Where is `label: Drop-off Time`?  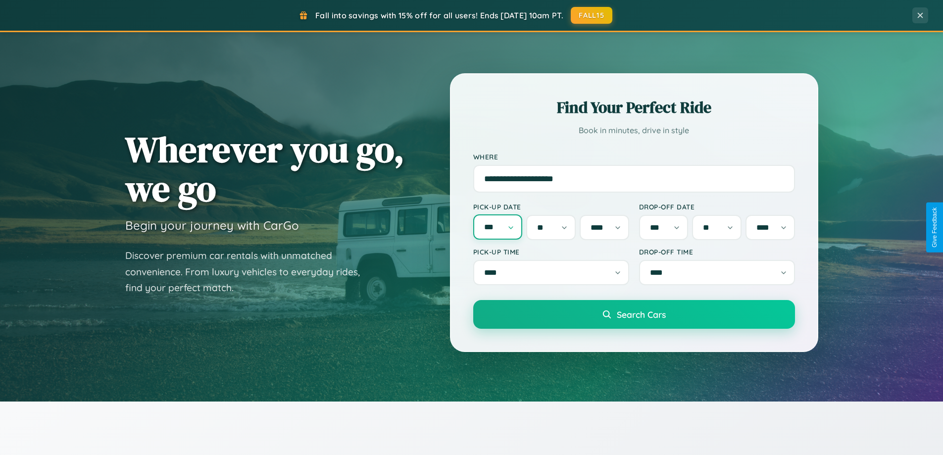
label: Drop-off Time is located at coordinates (716, 251).